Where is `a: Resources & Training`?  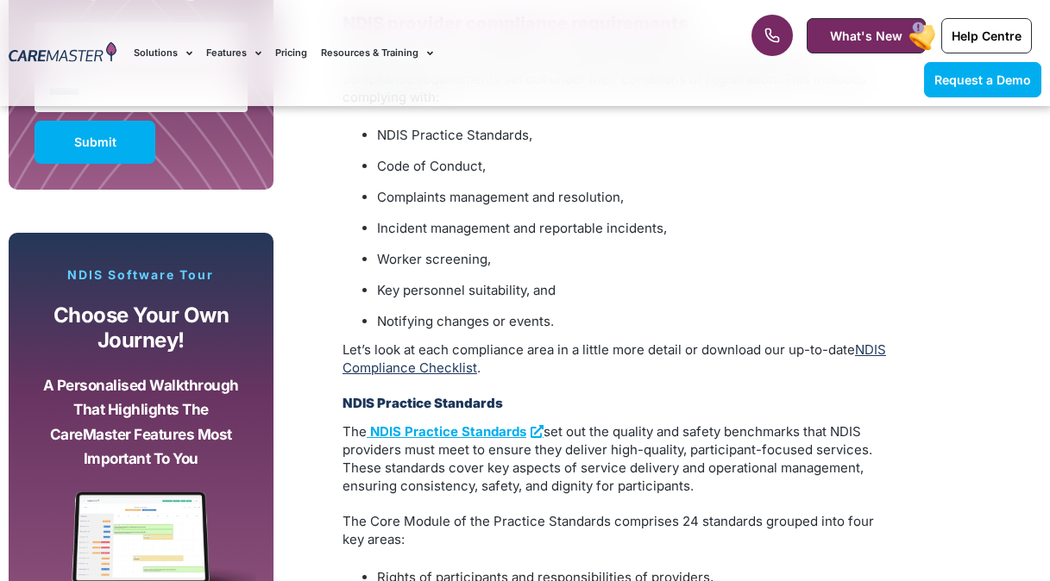 a: Resources & Training is located at coordinates (377, 53).